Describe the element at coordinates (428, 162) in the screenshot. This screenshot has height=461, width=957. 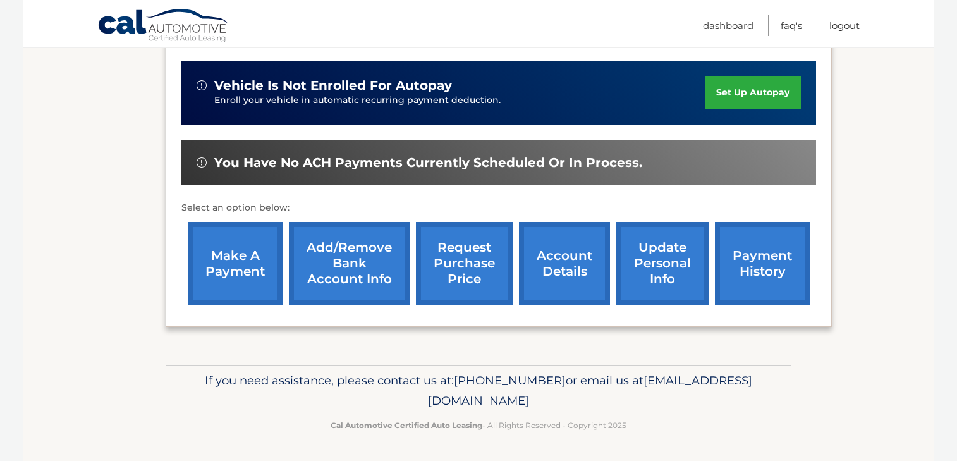
I see `span: You have no ACH payments currently scheduled or in process.` at that location.